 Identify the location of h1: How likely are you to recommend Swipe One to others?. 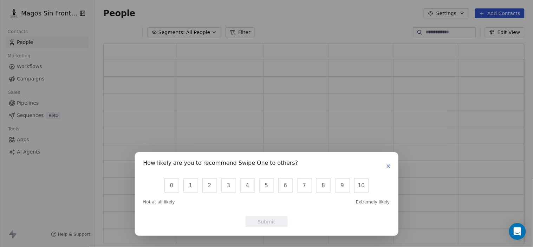
(220, 164).